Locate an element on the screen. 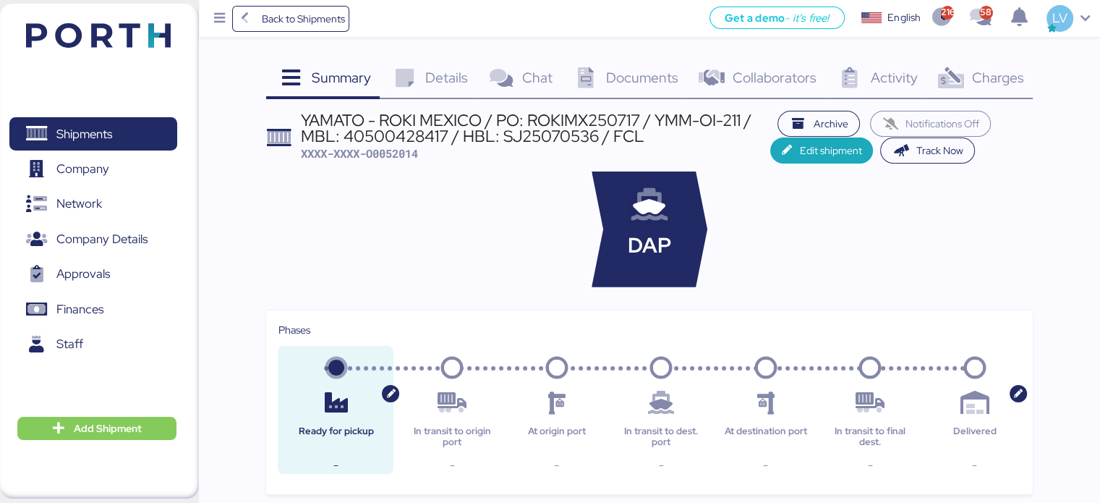 The image size is (1100, 503). span: Notifications Off is located at coordinates (943, 124).